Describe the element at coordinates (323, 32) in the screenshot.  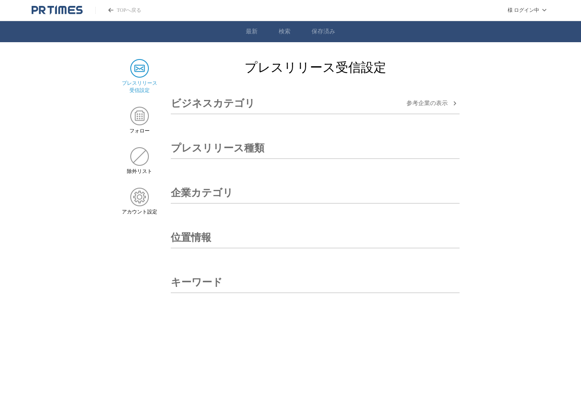
I see `a: 保存済み` at that location.